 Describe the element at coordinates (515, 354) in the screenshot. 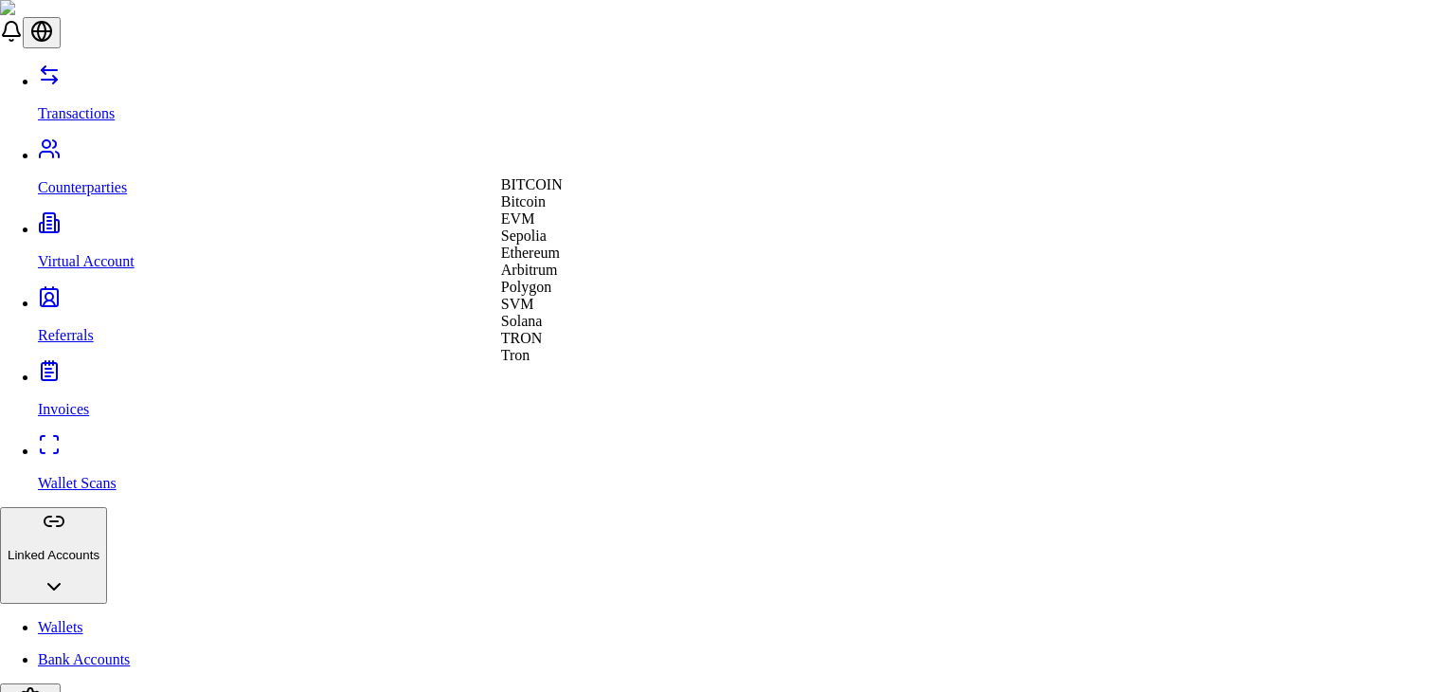

I see `span: Tron` at that location.